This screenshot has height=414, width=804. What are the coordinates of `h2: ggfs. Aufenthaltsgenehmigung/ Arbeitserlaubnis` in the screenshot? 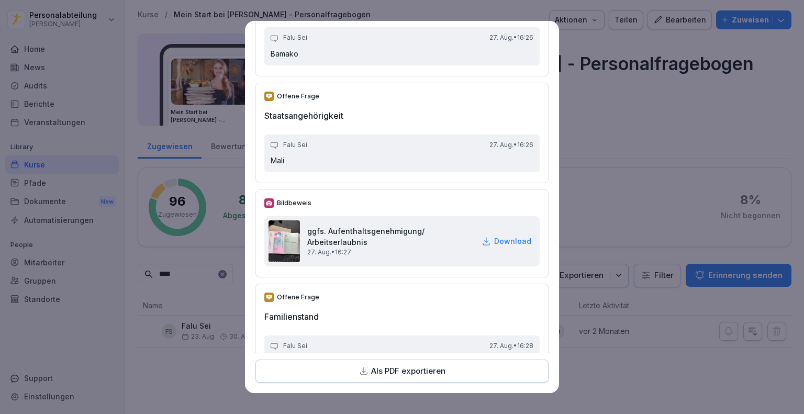 It's located at (390, 236).